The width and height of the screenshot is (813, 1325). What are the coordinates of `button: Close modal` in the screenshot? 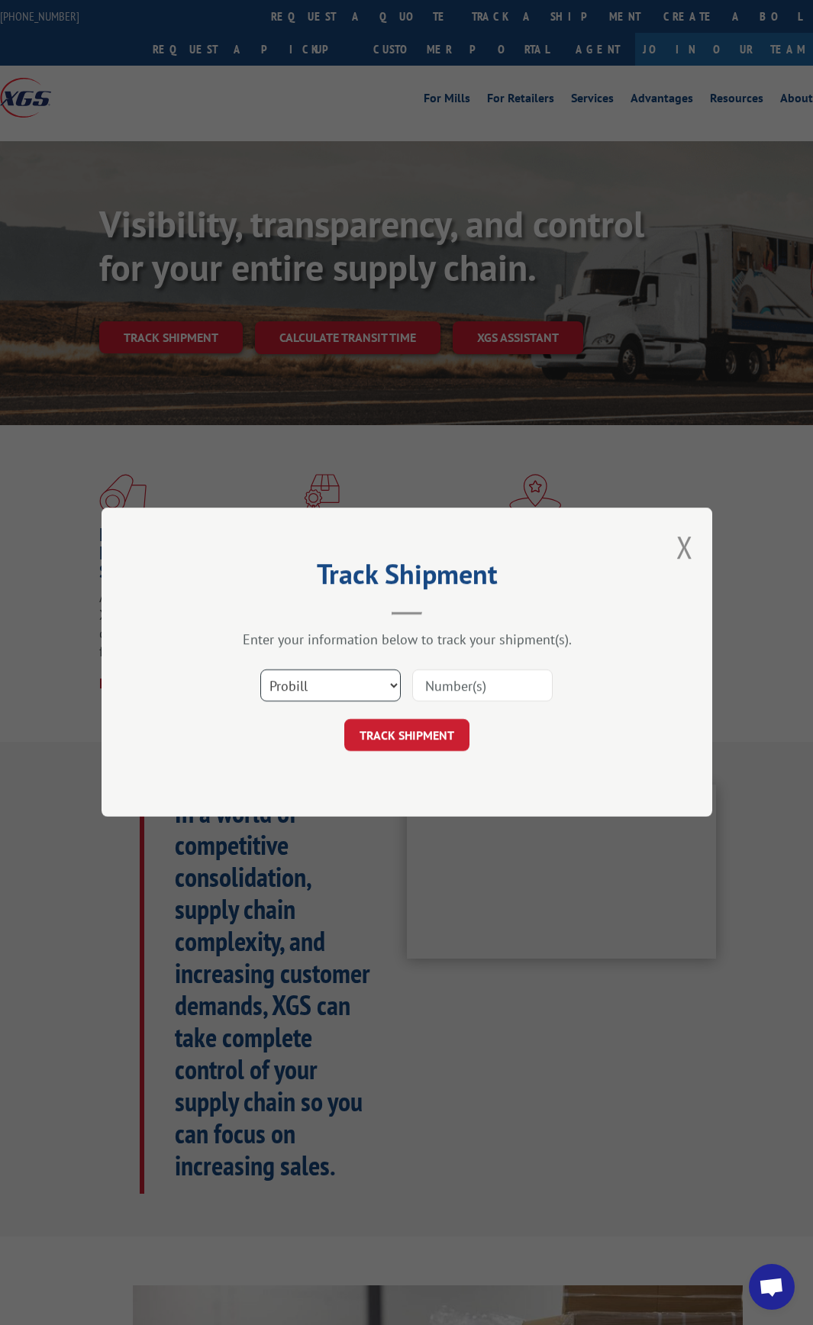 It's located at (685, 547).